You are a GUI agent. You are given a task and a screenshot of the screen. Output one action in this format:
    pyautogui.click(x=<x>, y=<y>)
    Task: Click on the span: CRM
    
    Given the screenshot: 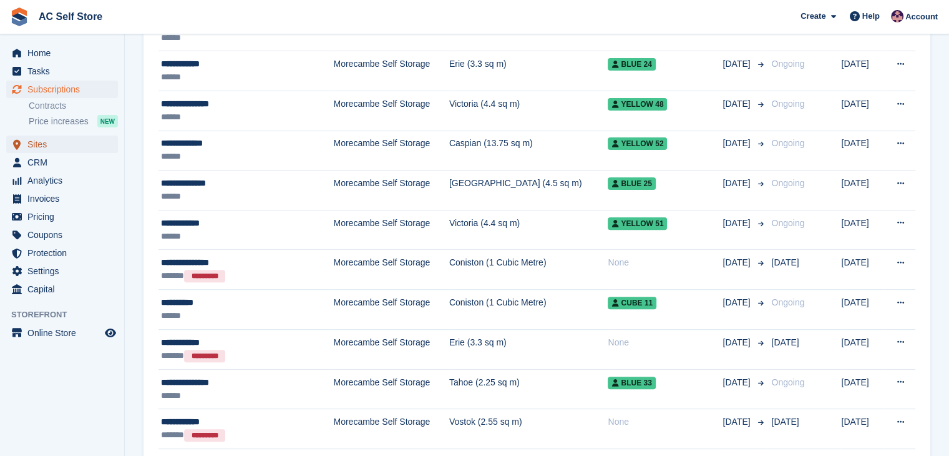 What is the action you would take?
    pyautogui.click(x=65, y=162)
    